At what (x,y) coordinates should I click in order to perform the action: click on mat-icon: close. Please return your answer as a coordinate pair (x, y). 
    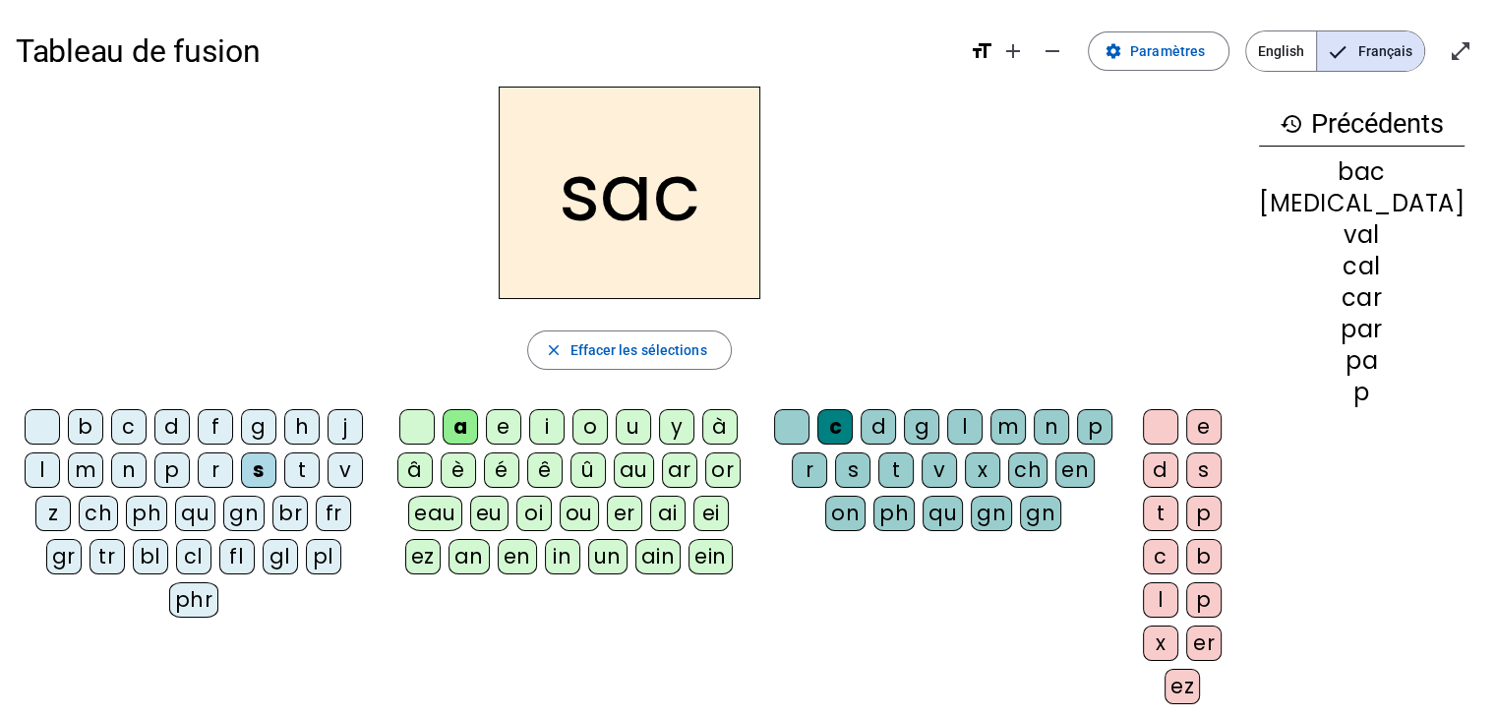
    Looking at the image, I should click on (553, 350).